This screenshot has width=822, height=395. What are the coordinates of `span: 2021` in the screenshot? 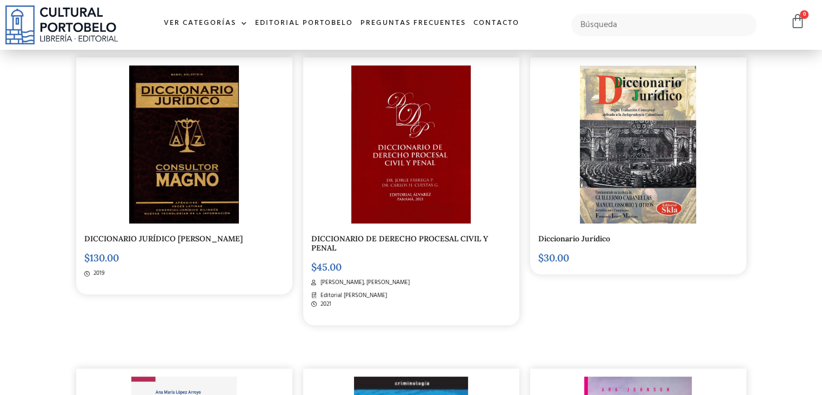 It's located at (324, 304).